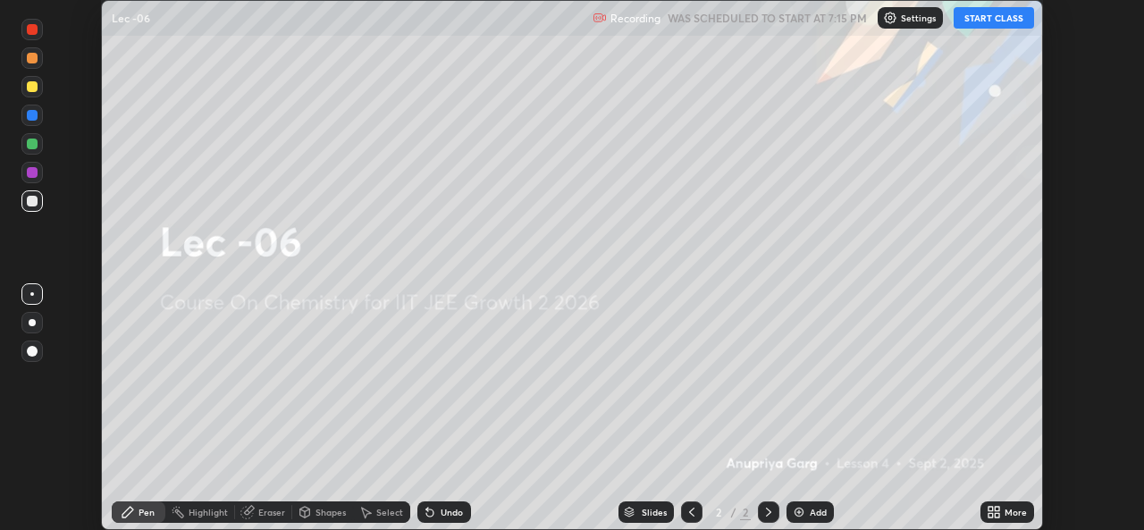  I want to click on p: Recording, so click(635, 18).